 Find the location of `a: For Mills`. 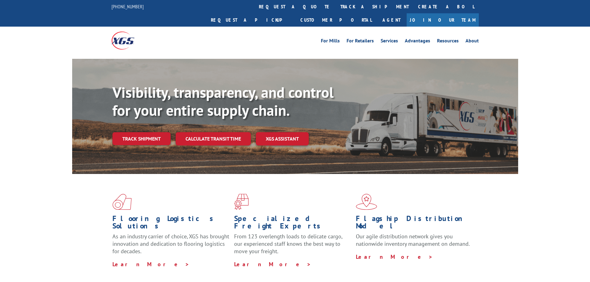

a: For Mills is located at coordinates (330, 42).